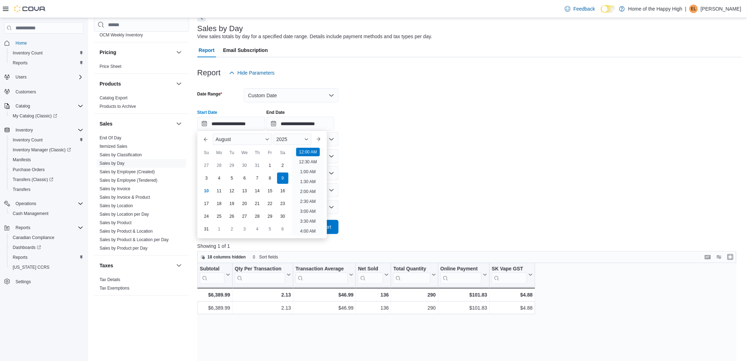  Describe the element at coordinates (47, 160) in the screenshot. I see `span: Manifests` at that location.